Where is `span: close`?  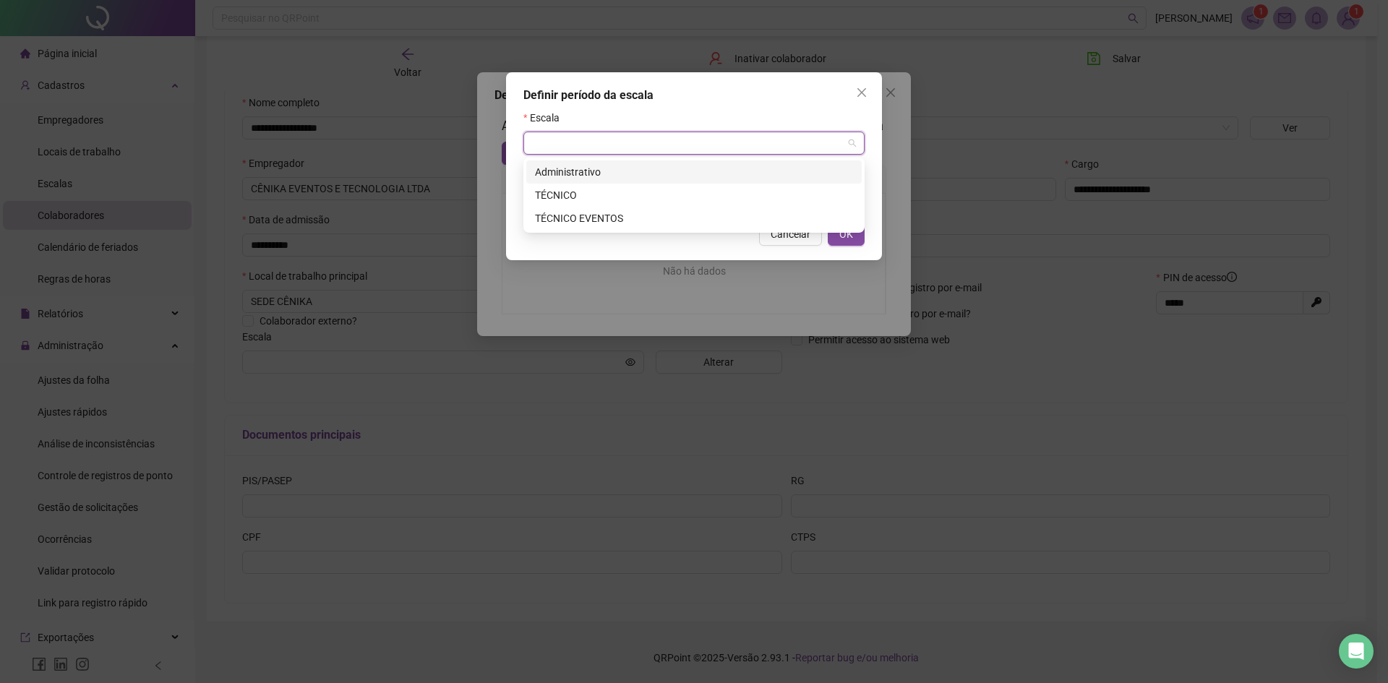
span: close is located at coordinates (862, 93).